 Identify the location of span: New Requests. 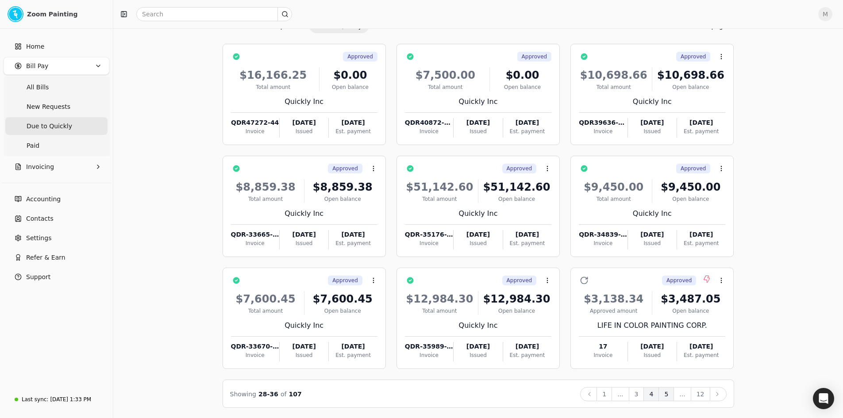
(48, 107).